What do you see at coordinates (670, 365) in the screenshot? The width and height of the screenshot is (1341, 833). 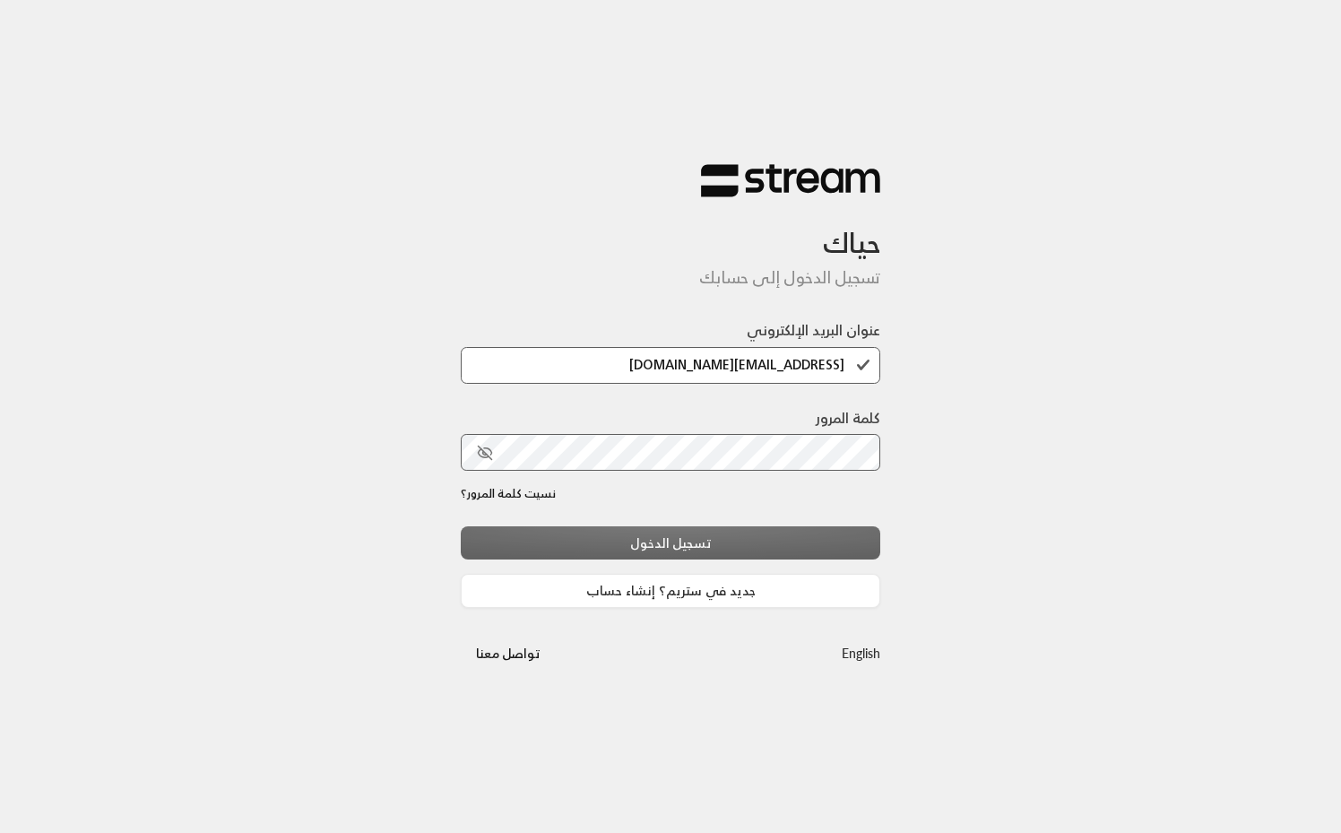 I see `input: اكتب بريدك الإلكتروني هنا` at bounding box center [670, 365].